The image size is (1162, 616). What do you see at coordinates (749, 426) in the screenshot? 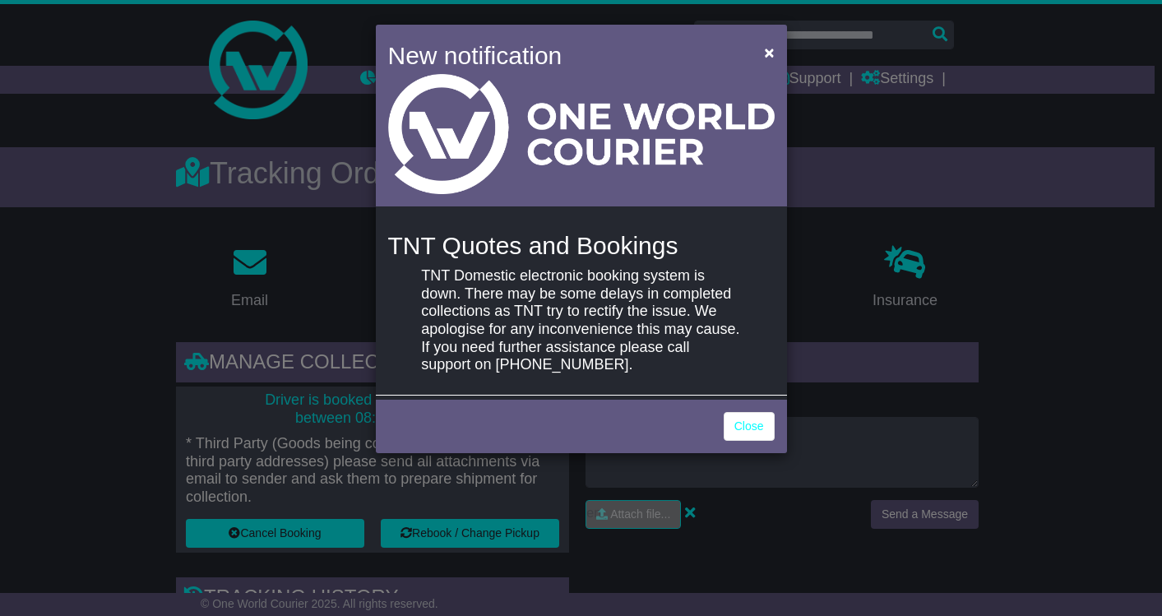
I see `a: Close` at bounding box center [749, 426].